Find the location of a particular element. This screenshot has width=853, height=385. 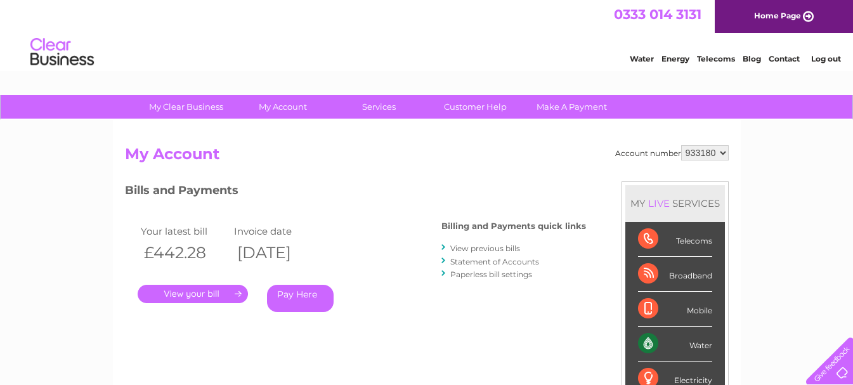

a: Water is located at coordinates (642, 58).